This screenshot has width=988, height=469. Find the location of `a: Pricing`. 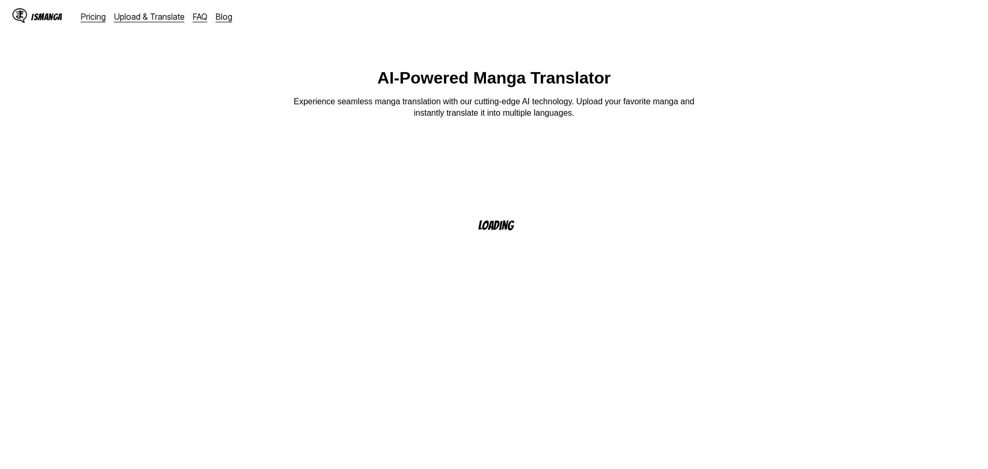

a: Pricing is located at coordinates (93, 17).